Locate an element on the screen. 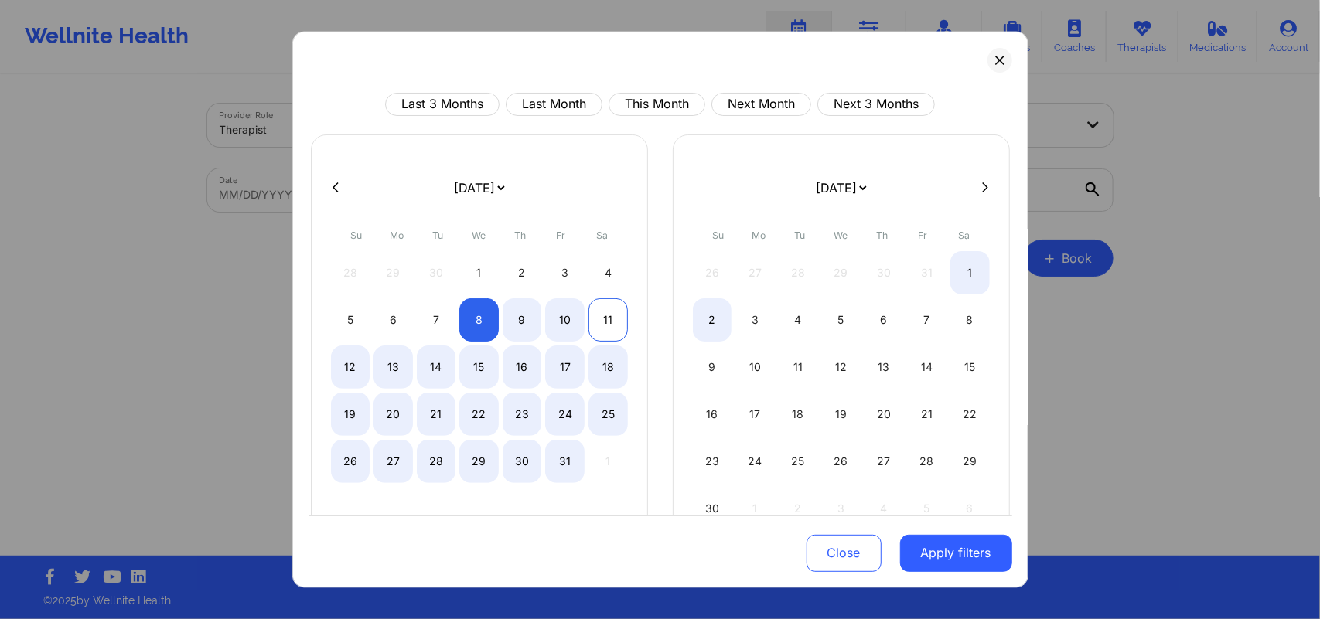 The height and width of the screenshot is (619, 1320). div: Tue Oct 07 2025 is located at coordinates (436, 319).